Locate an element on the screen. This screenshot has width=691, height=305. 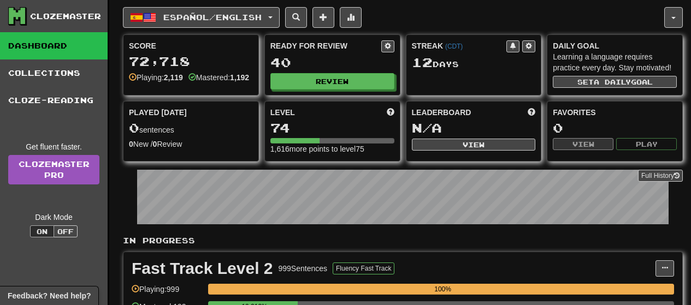
button: On is located at coordinates (42, 232).